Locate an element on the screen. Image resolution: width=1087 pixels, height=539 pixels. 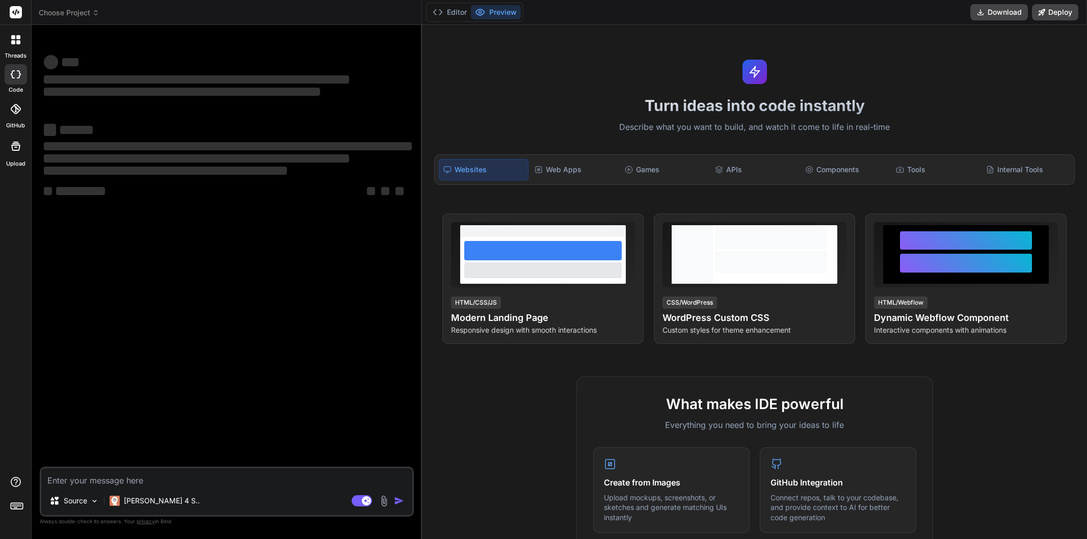
img: attachment is located at coordinates (384, 501).